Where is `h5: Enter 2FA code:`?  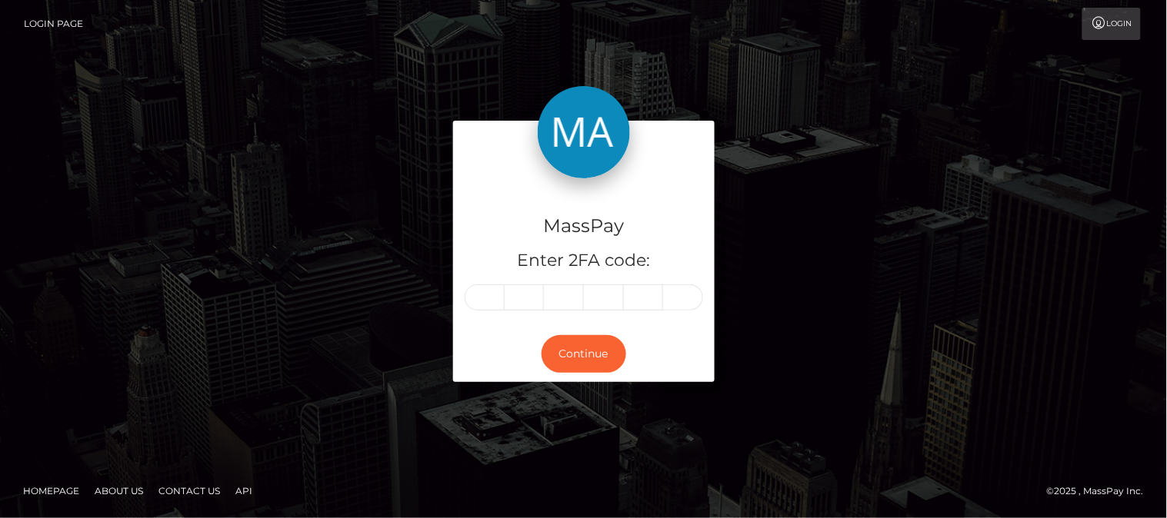
h5: Enter 2FA code: is located at coordinates (584, 261).